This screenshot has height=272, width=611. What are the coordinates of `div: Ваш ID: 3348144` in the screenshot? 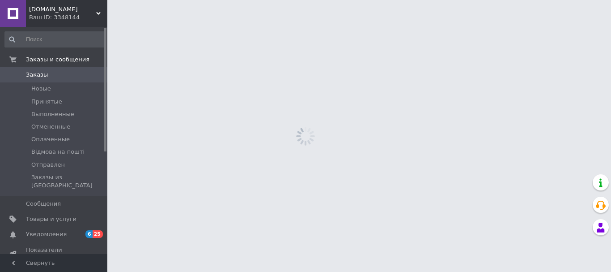 It's located at (68, 17).